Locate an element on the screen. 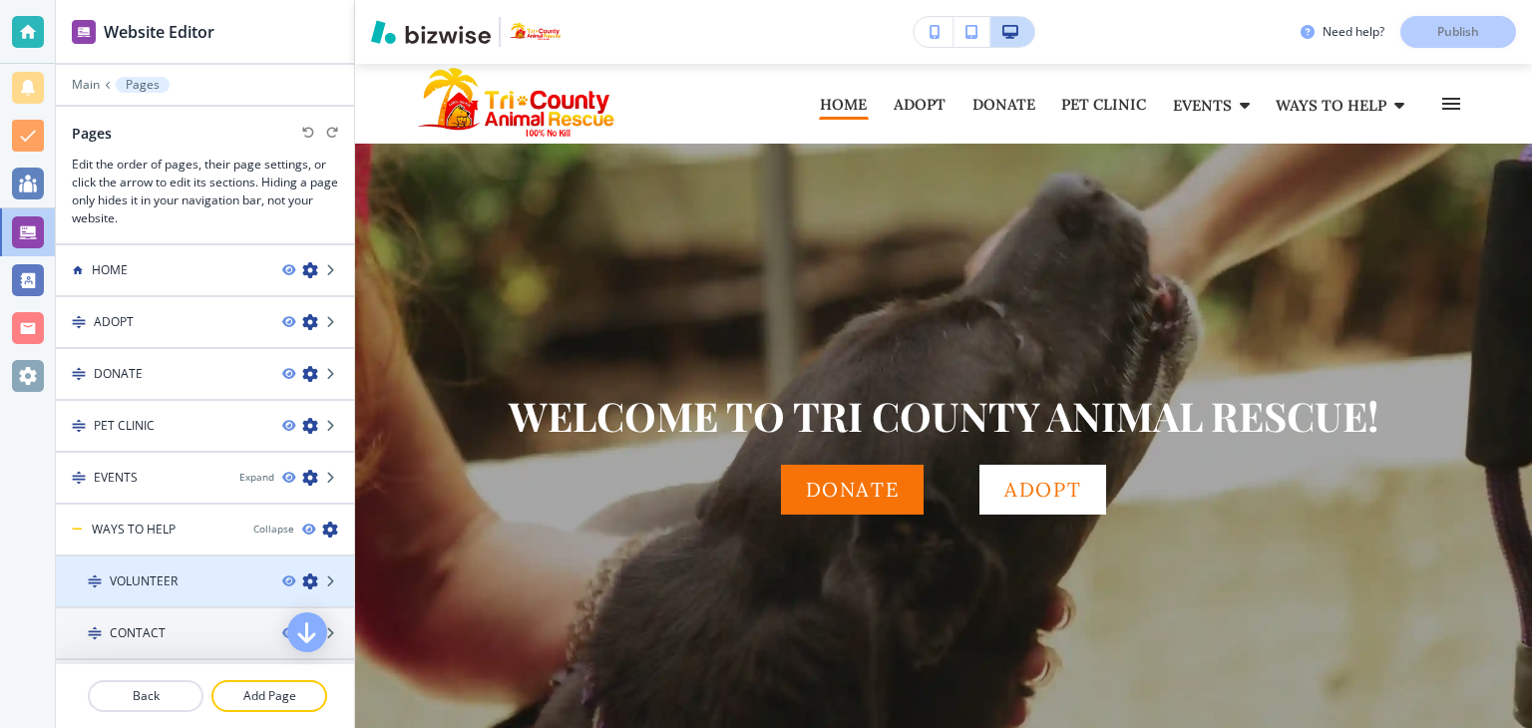  div: EVENTS is located at coordinates (1223, 104).